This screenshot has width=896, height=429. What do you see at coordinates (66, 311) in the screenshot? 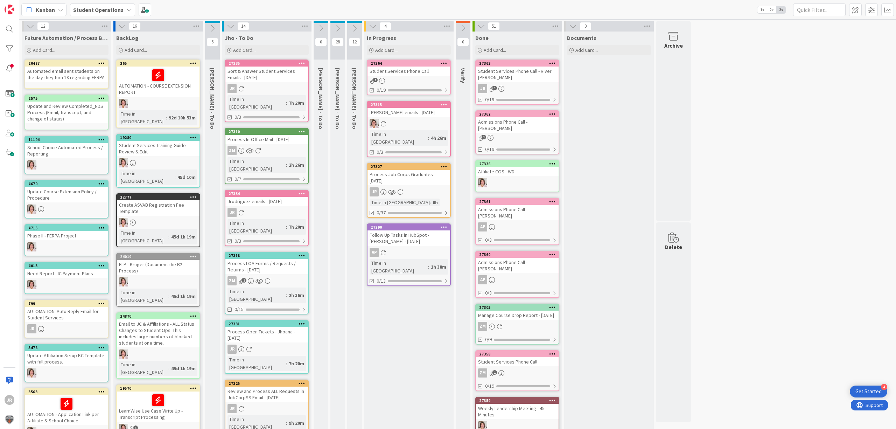
I see `div: 799AUTOMATION: Auto Reply Email for Student Services` at bounding box center [66, 311].